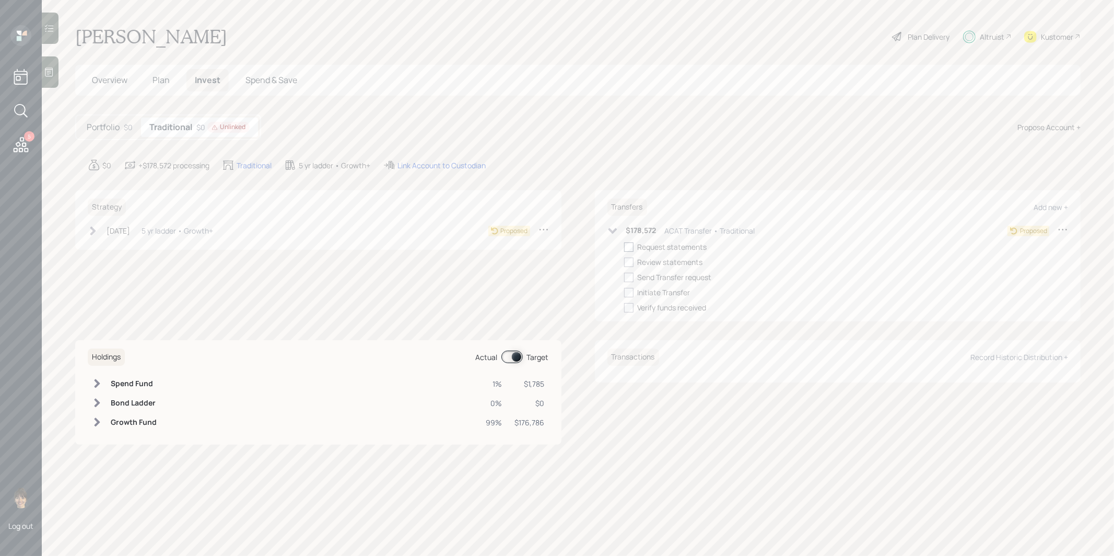 Image resolution: width=1114 pixels, height=556 pixels. Describe the element at coordinates (134, 422) in the screenshot. I see `h6: Growth Fund` at that location.